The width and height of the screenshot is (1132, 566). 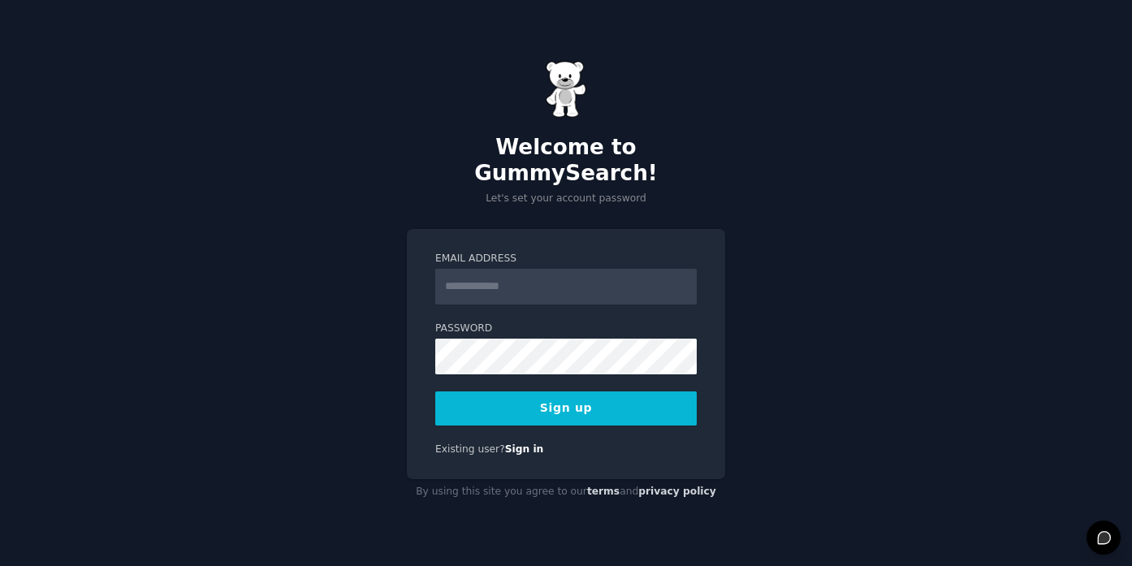 What do you see at coordinates (566, 329) in the screenshot?
I see `label: Password` at bounding box center [566, 329].